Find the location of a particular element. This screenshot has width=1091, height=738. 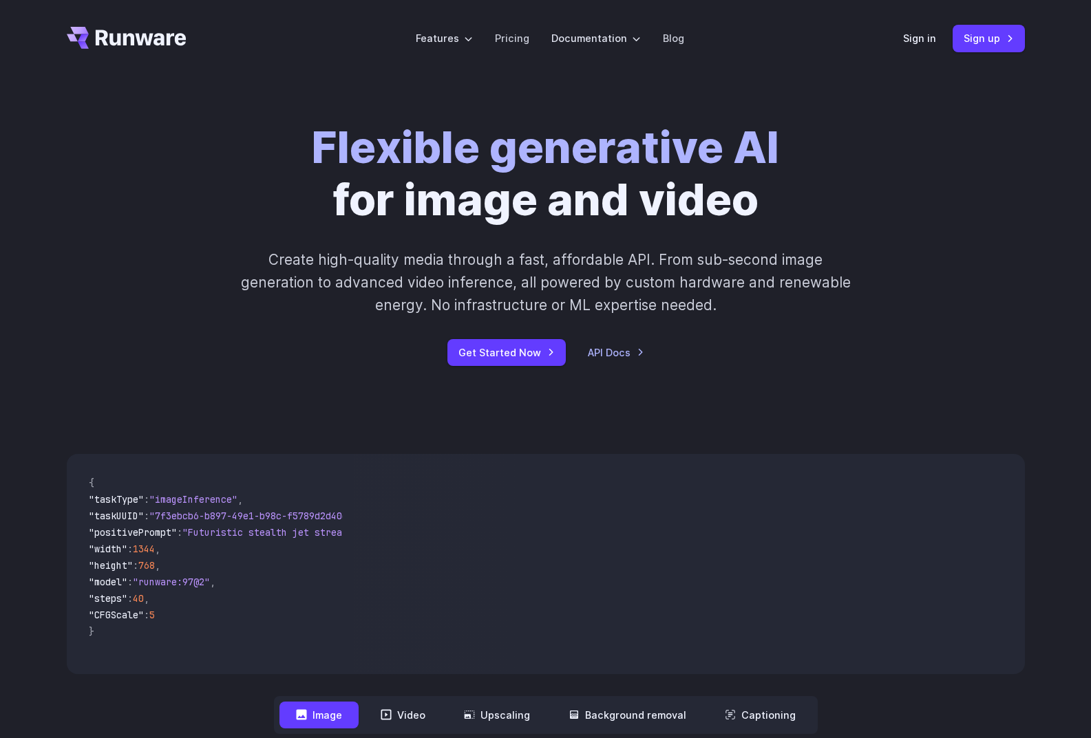

span: "7f3ebcb6-b897-49e1-b98c-f5789d2d40d7" is located at coordinates (254, 516).